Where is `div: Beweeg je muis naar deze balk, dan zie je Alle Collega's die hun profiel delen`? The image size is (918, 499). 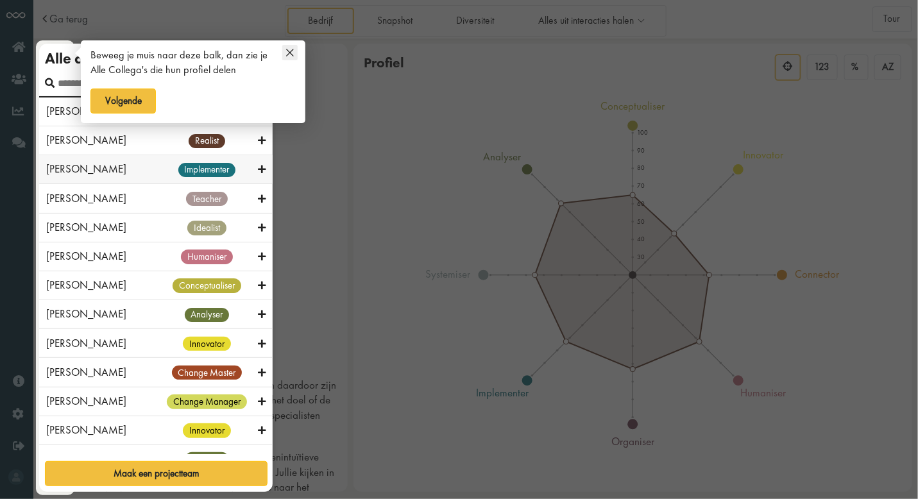 div: Beweeg je muis naar deze balk, dan zie je Alle Collega's die hun profiel delen is located at coordinates (182, 63).